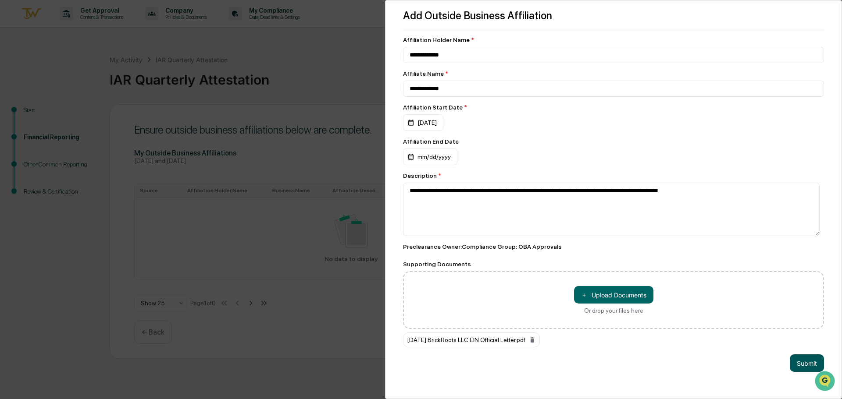  What do you see at coordinates (430, 157) in the screenshot?
I see `div: mm/dd/yyyy` at bounding box center [430, 157].